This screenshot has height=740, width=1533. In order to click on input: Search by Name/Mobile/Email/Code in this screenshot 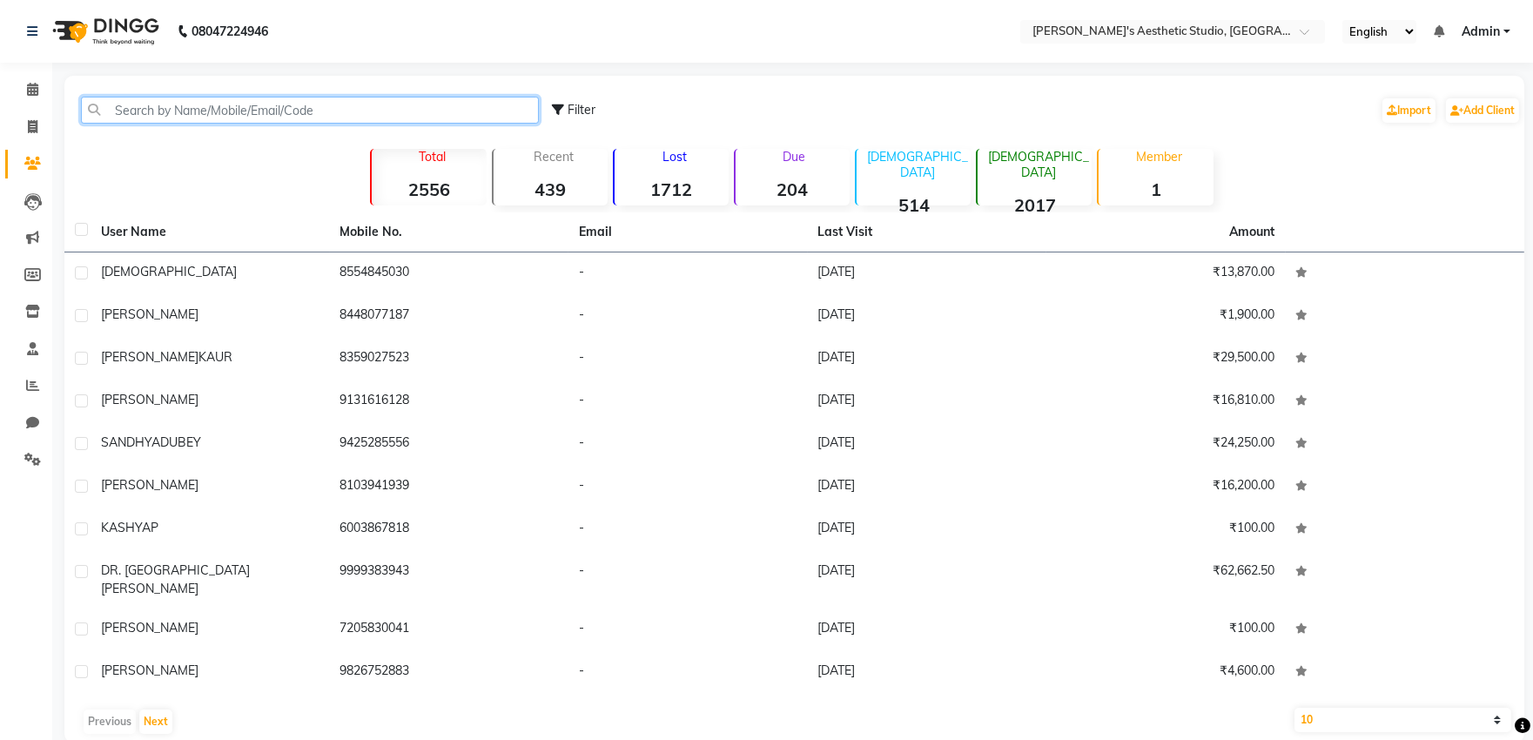, I will do `click(310, 110)`.